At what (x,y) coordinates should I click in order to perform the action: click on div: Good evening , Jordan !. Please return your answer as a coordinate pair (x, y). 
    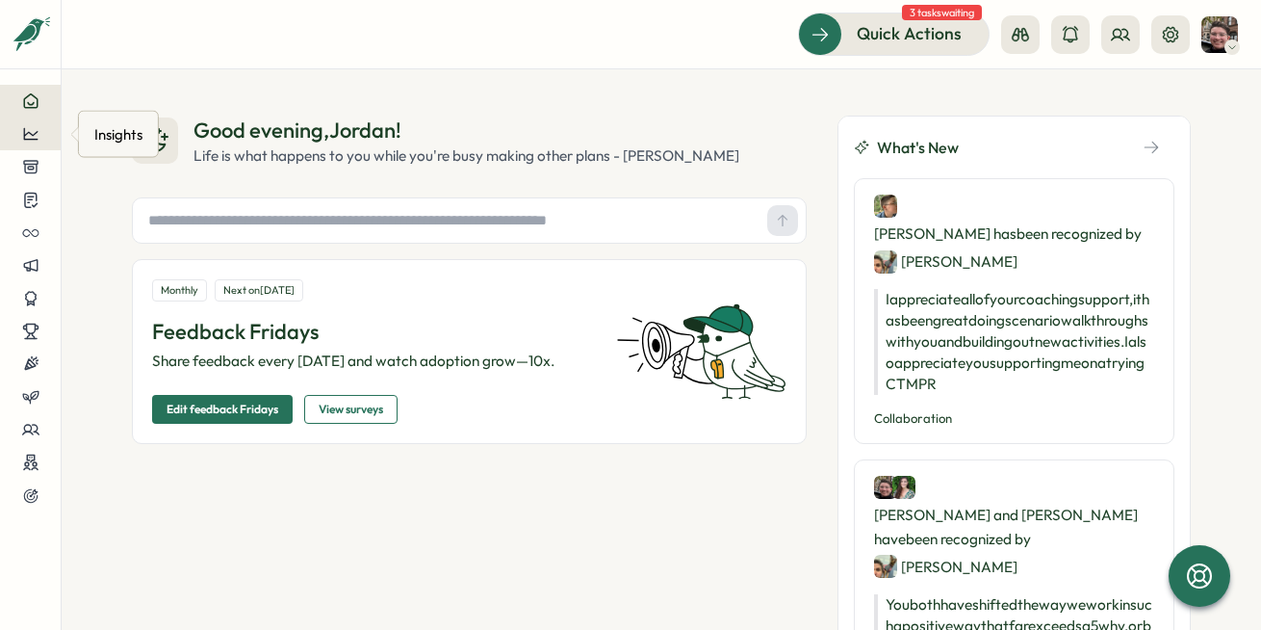
    Looking at the image, I should click on (466, 130).